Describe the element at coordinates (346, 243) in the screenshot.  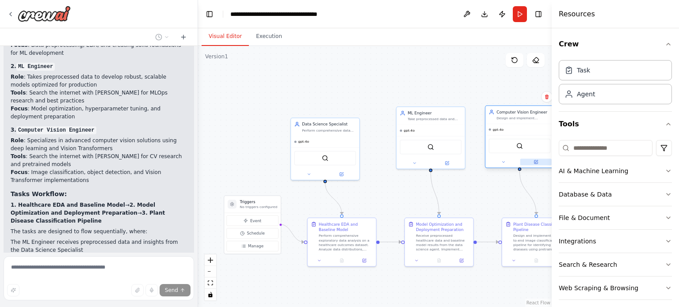
I see `div: Perform comprehensive exploratory data analysis on a healthcare outcomes dataset. Analyze data di...` at that location.